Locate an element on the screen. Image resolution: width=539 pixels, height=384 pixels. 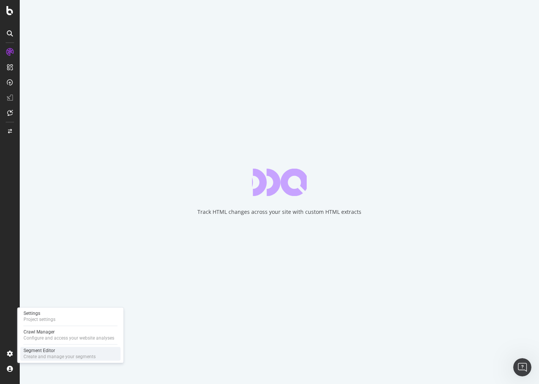
div: Segment Editor is located at coordinates (60, 350).